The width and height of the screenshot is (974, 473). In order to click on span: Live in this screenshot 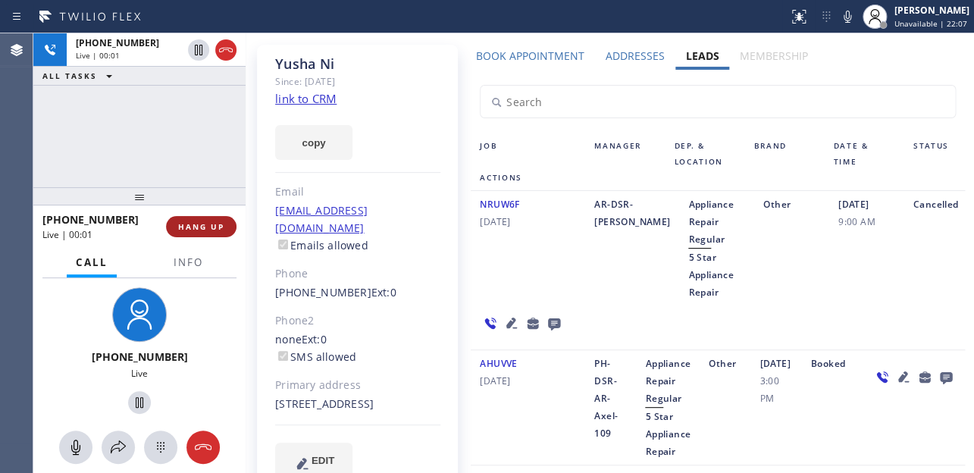, I will do `click(139, 373)`.